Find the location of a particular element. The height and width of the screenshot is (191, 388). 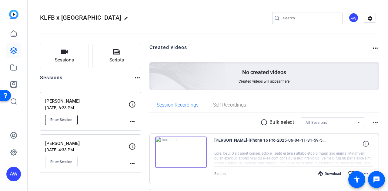

img: blue-gradient.svg is located at coordinates (14, 14).